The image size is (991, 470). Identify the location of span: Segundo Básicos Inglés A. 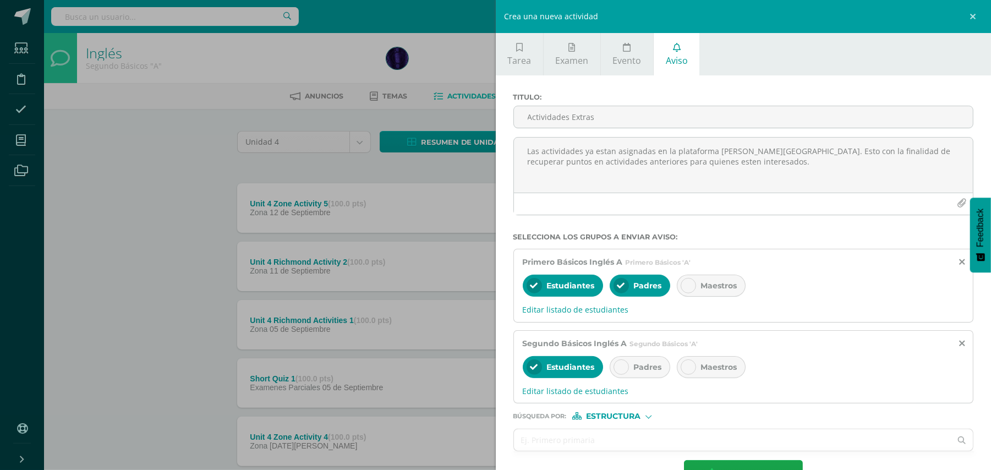
(575, 343).